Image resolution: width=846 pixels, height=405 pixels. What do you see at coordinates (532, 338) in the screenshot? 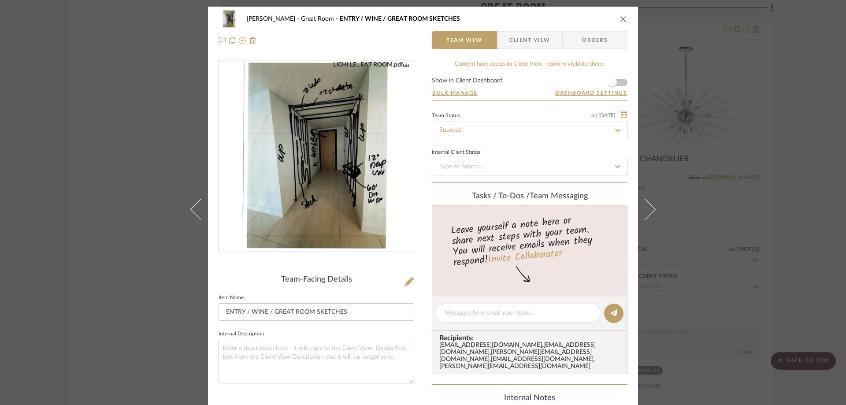
I see `span: Recipients:` at bounding box center [532, 338].